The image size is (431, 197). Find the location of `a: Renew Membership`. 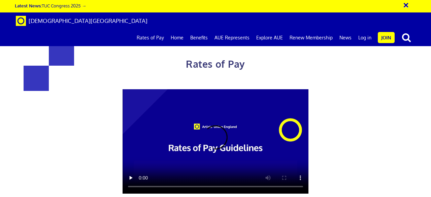

a: Renew Membership is located at coordinates (311, 38).